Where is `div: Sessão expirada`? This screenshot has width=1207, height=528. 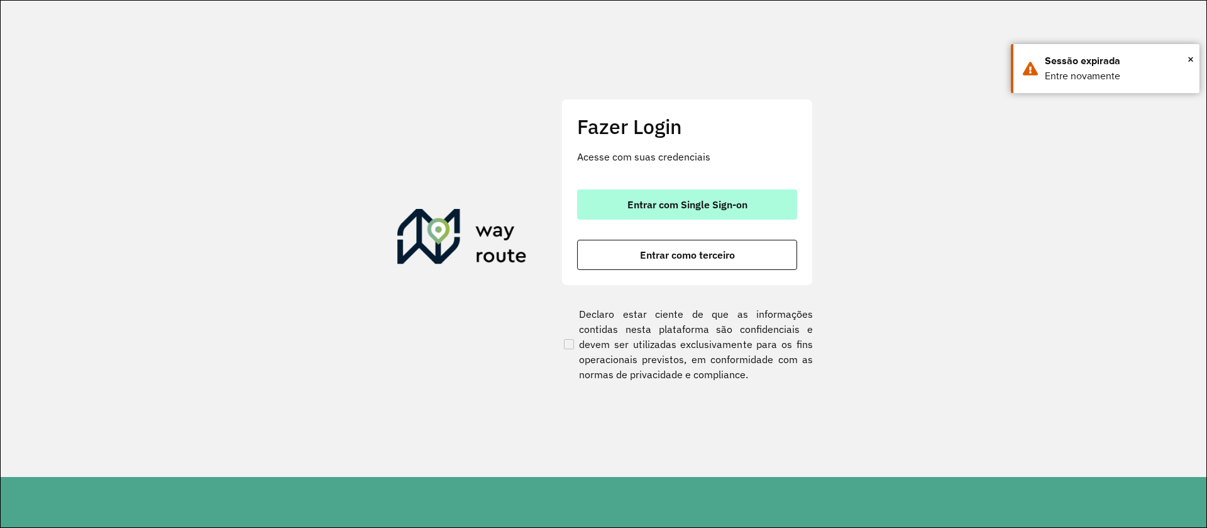 div: Sessão expirada is located at coordinates (1117, 61).